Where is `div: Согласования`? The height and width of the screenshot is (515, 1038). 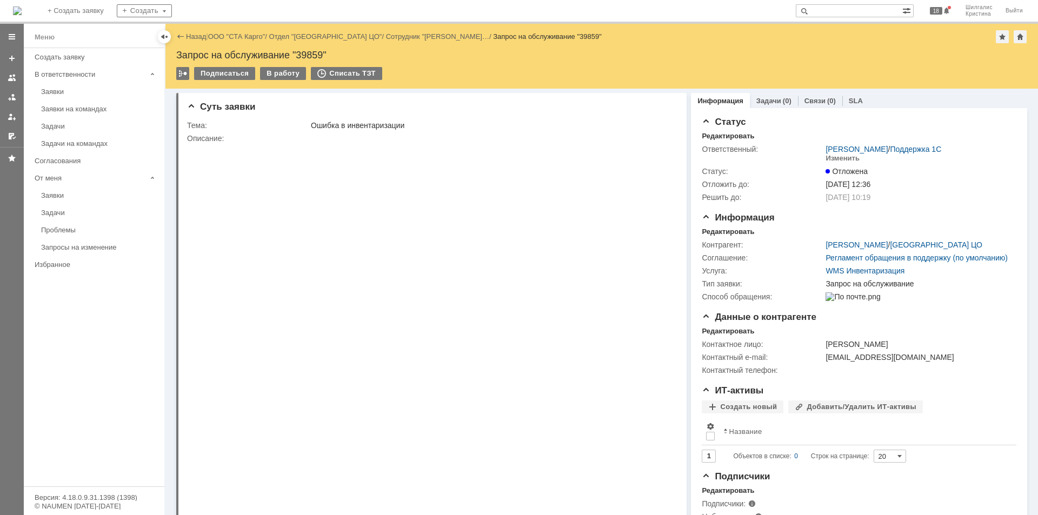 div: Согласования is located at coordinates (96, 161).